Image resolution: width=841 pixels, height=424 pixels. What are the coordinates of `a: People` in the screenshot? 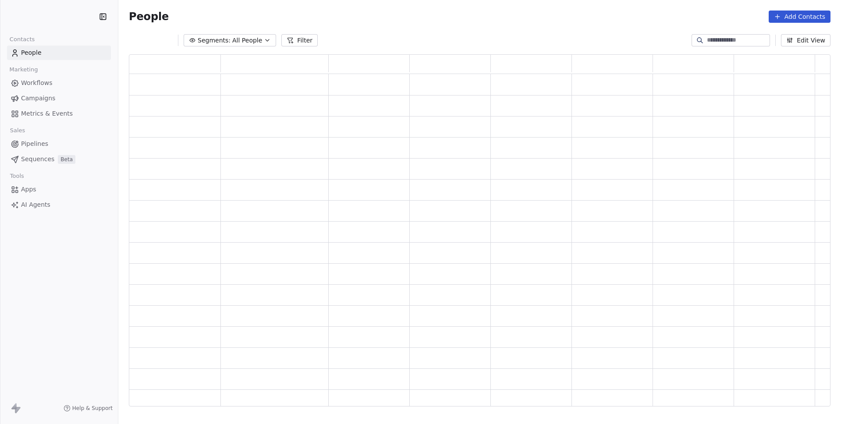 It's located at (59, 53).